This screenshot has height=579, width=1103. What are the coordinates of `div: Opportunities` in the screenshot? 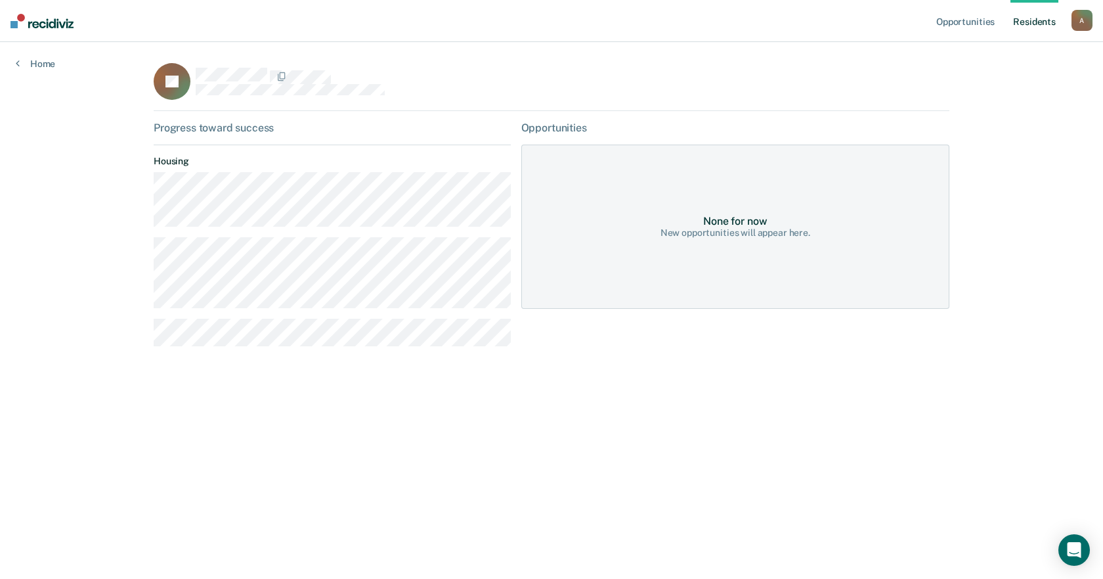 It's located at (736, 127).